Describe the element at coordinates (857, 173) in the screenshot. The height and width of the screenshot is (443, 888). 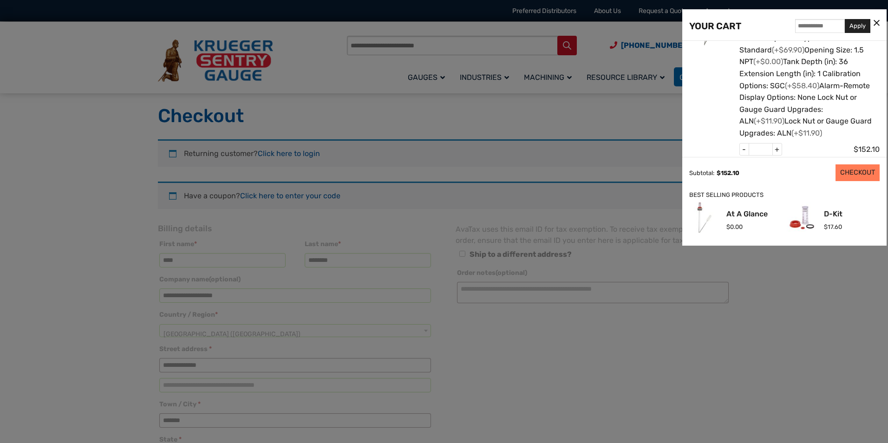
I see `a: CHECKOUT` at that location.